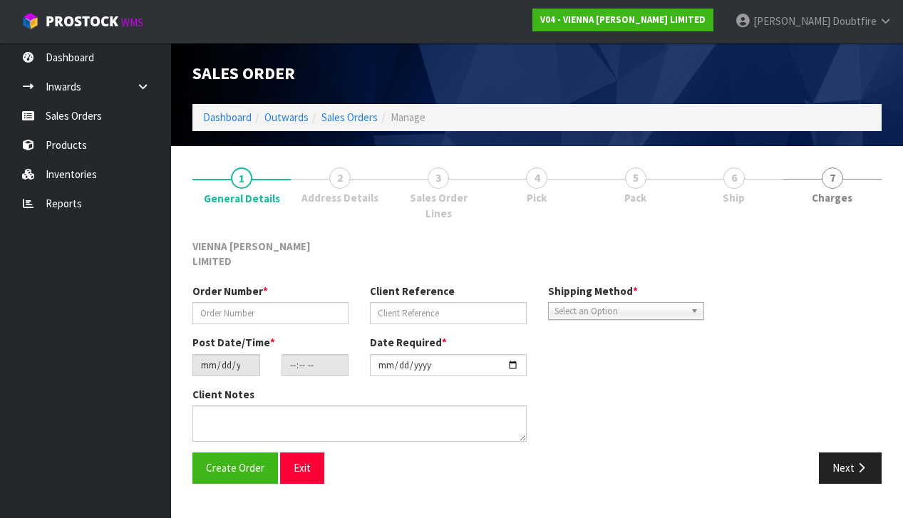 The width and height of the screenshot is (903, 518). Describe the element at coordinates (287, 117) in the screenshot. I see `a: Outwards` at that location.